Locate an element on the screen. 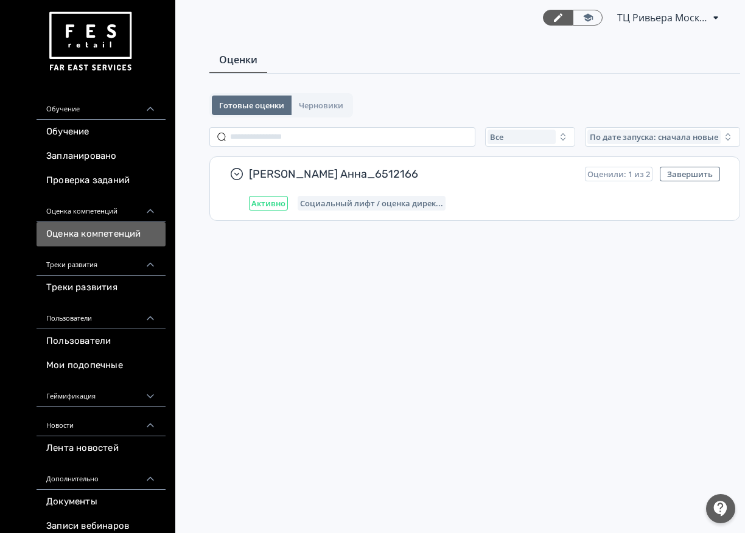 The image size is (745, 533). button: Завершить is located at coordinates (690, 174).